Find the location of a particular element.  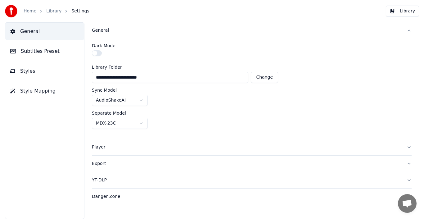

a: Library is located at coordinates (54, 11).